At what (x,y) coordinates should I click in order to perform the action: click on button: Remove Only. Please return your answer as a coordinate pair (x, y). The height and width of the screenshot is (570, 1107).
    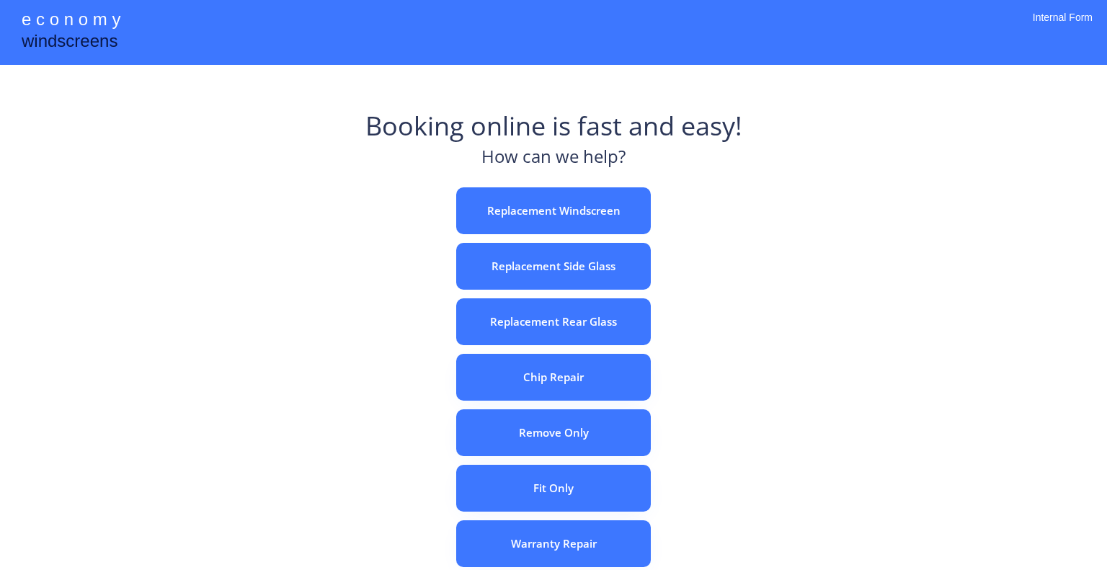
    Looking at the image, I should click on (554, 432).